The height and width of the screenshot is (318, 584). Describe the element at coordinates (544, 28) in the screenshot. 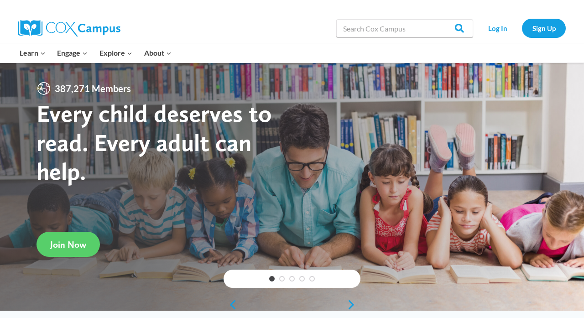

I see `a: Sign Up` at that location.